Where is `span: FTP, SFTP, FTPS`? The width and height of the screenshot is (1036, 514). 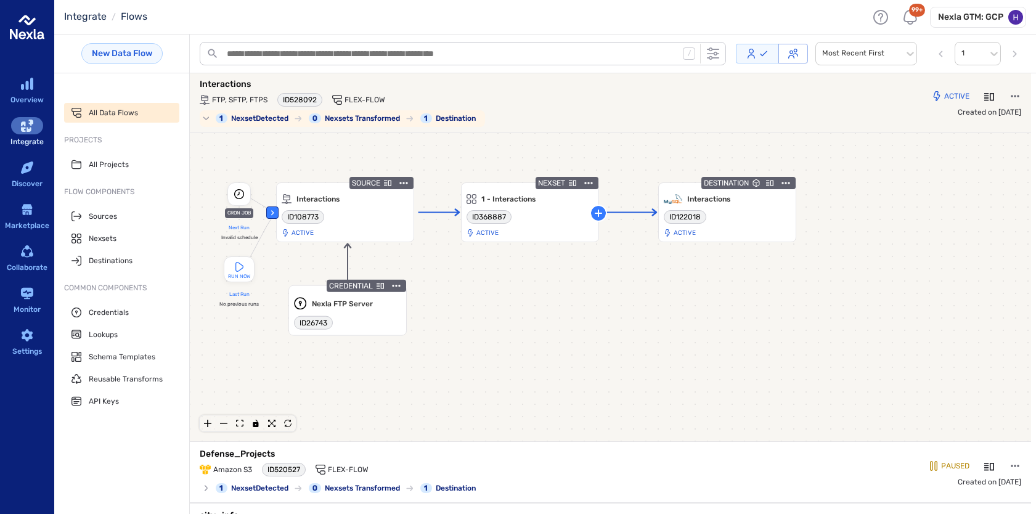 span: FTP, SFTP, FTPS is located at coordinates (240, 100).